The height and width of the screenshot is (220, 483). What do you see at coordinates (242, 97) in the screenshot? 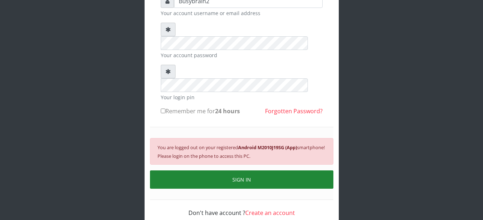
I see `small: Your login pin` at bounding box center [242, 97].